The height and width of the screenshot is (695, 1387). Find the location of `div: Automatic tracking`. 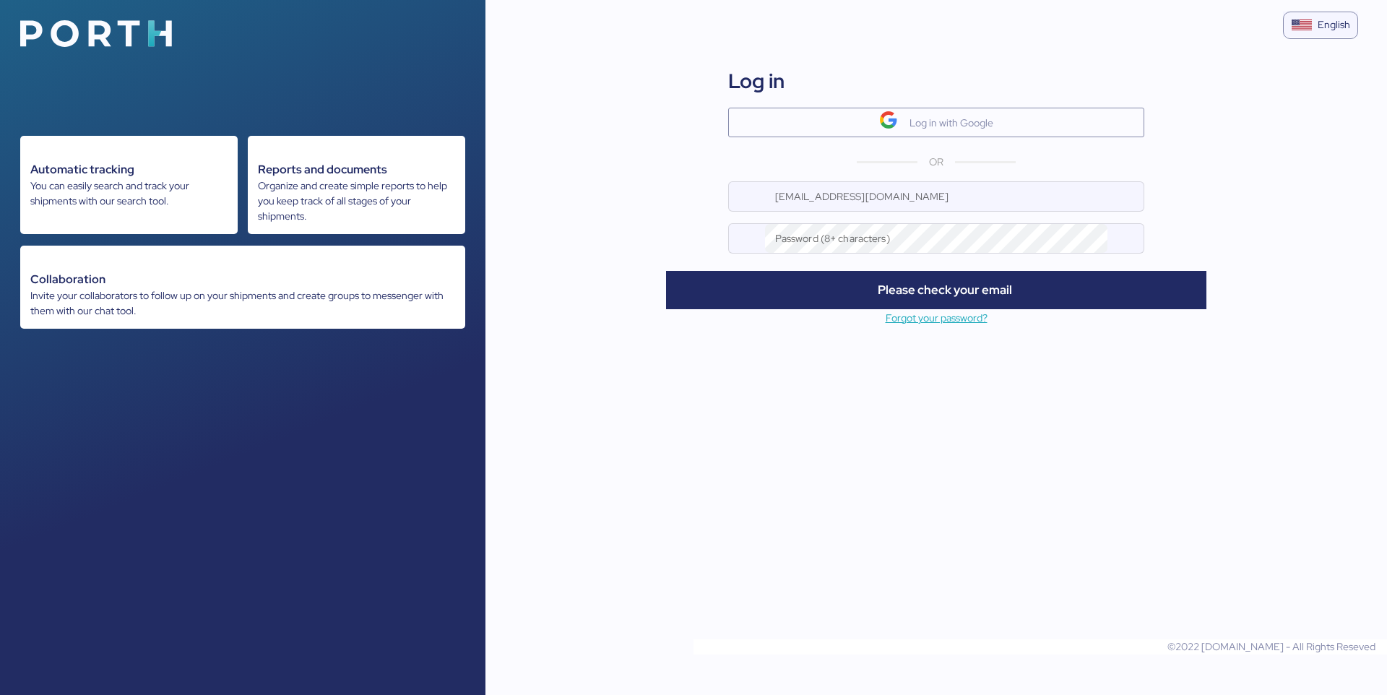

div: Automatic tracking is located at coordinates (129, 170).